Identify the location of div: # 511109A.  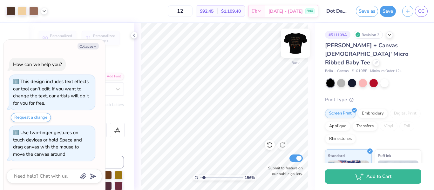
(338, 35).